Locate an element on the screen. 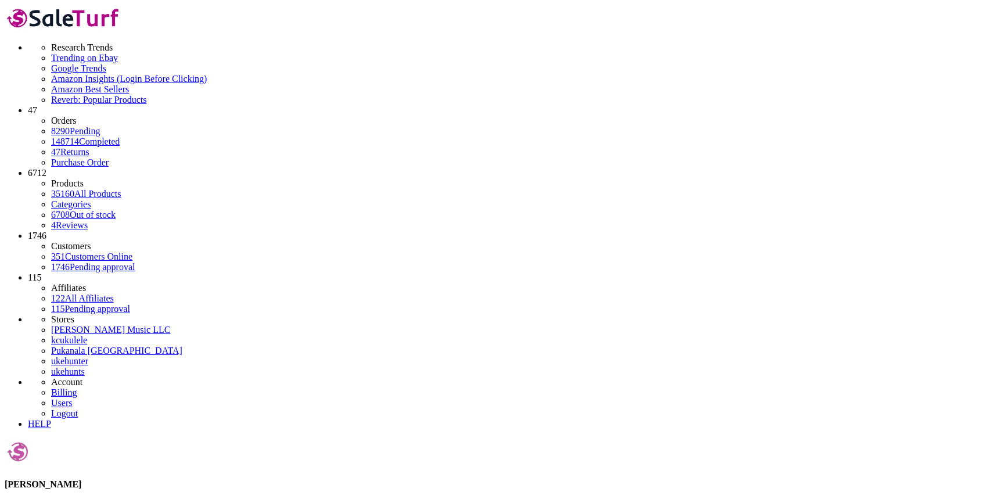 The width and height of the screenshot is (1006, 499). span: Logout is located at coordinates (64, 413).